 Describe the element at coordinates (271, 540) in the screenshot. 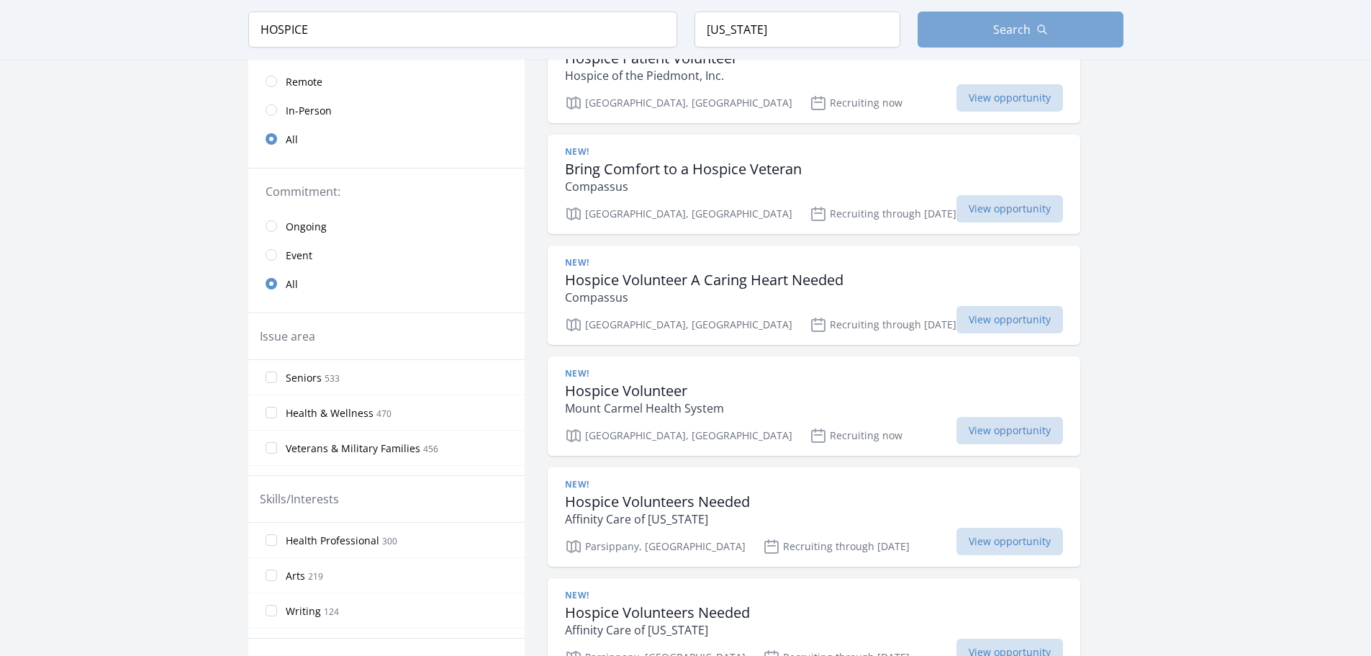

I see `input: Health Professional 300` at that location.